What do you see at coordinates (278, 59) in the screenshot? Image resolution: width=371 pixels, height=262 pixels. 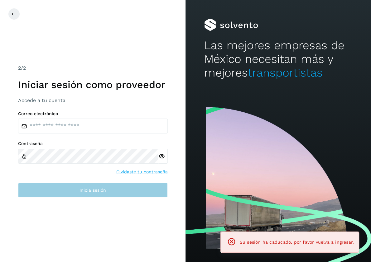 I see `h2: Las mejores empresas de México necesitan más y mejores` at bounding box center [278, 59].